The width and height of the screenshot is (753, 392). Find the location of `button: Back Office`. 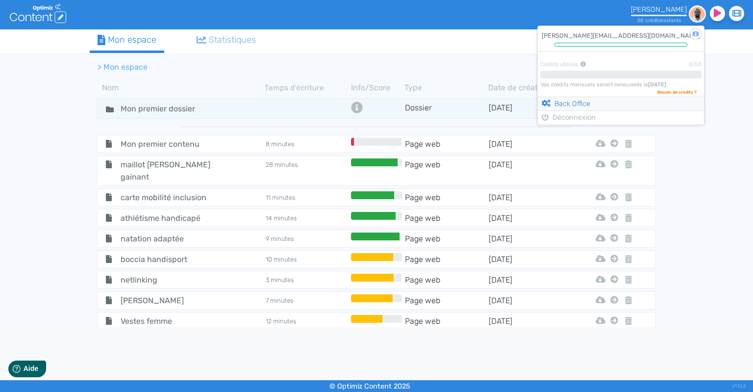

button: Back Office is located at coordinates (621, 103).